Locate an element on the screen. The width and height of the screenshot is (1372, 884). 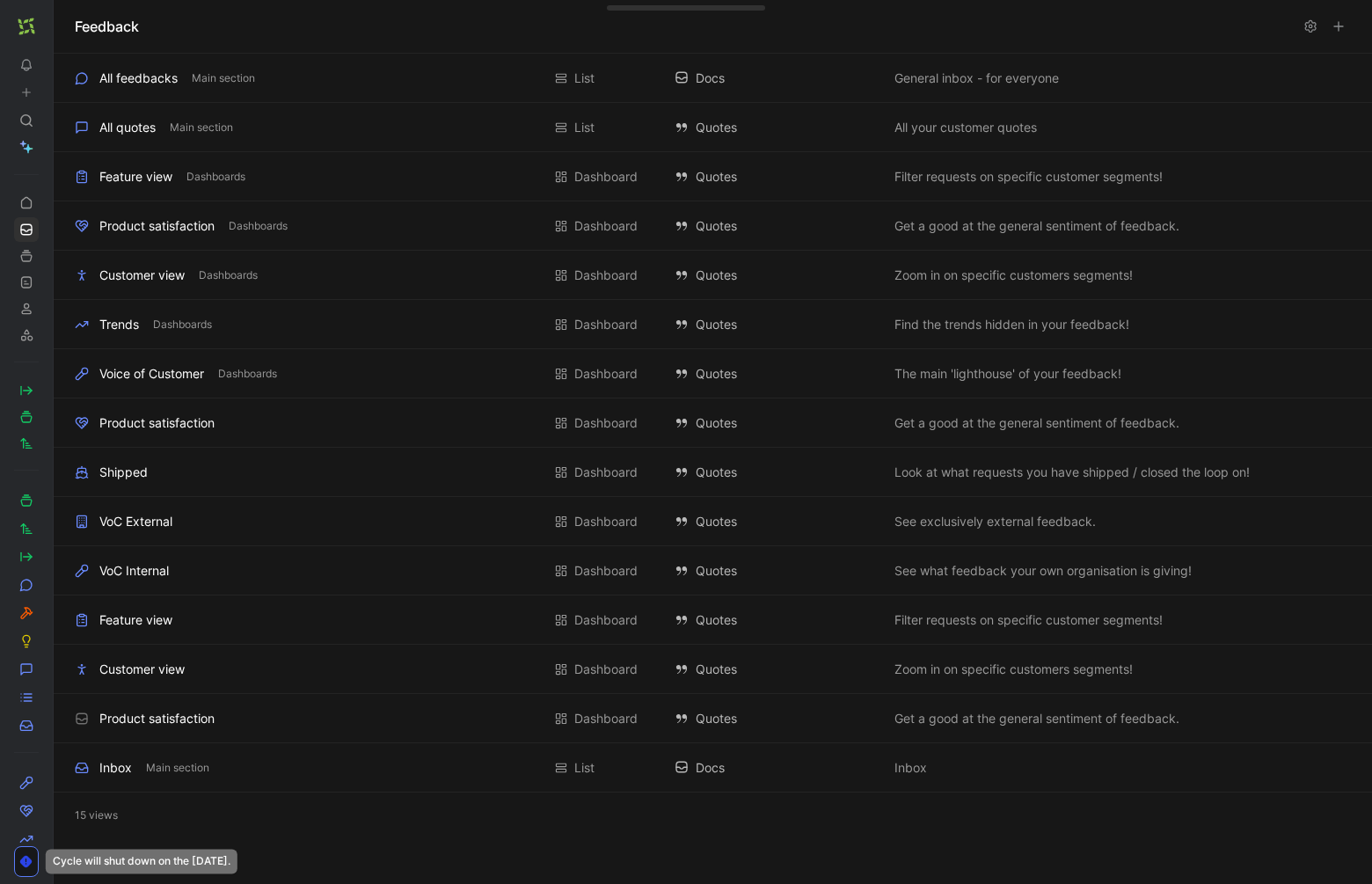
div: Feature viewDashboardsDashboard QuotesFilter requests on specific customer segments!View actions is located at coordinates (712, 177).